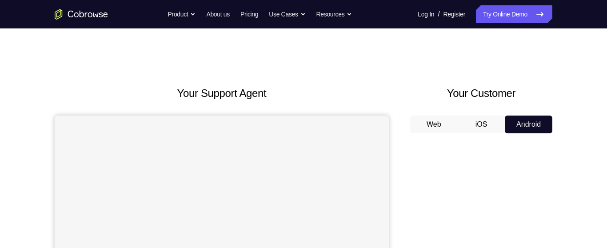 This screenshot has width=607, height=248. Describe the element at coordinates (182, 14) in the screenshot. I see `button: Product` at that location.